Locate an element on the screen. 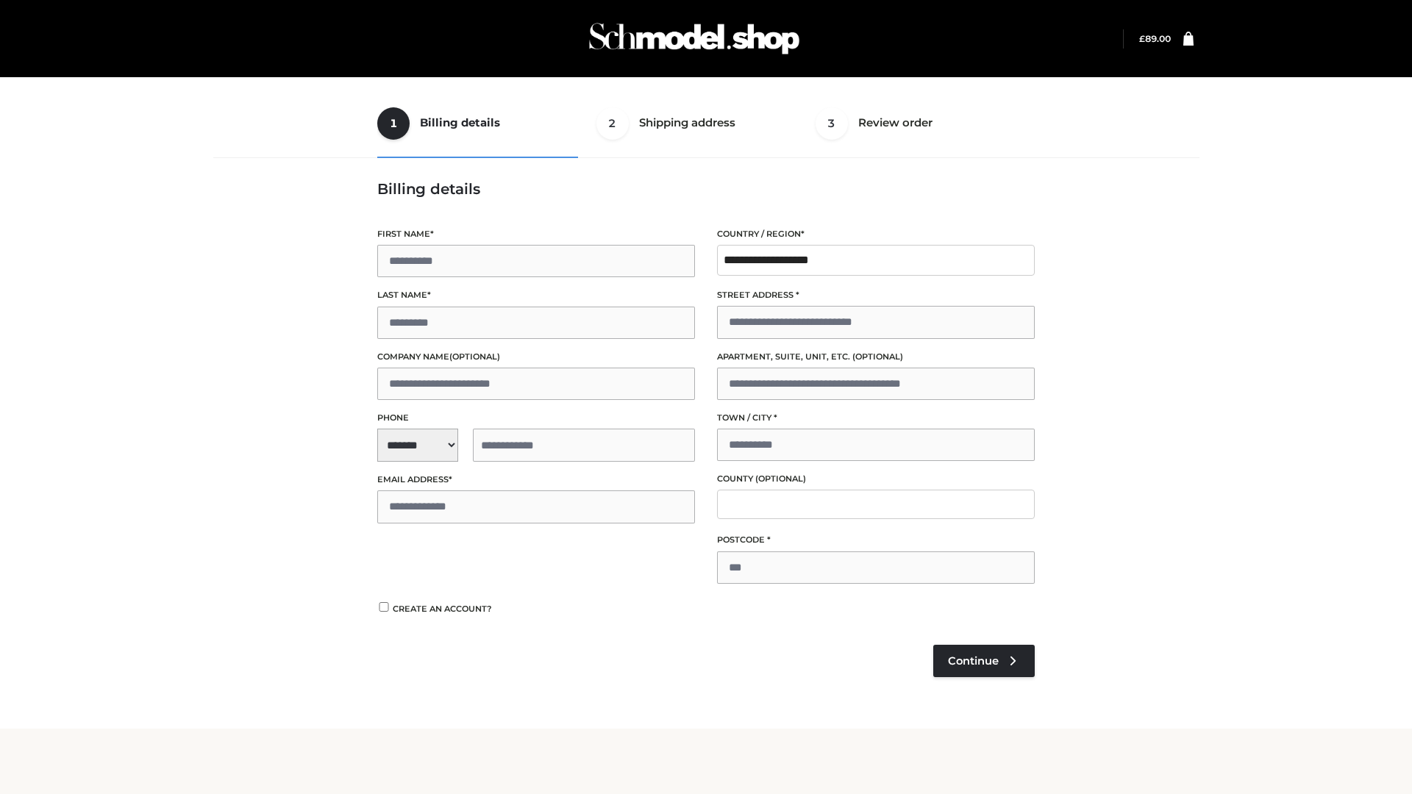 This screenshot has width=1412, height=794. label: Country / Region is located at coordinates (876, 234).